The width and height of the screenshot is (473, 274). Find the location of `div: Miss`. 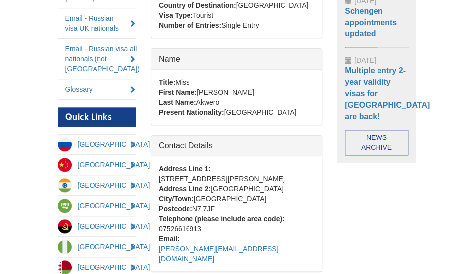

div: Miss is located at coordinates (182, 82).